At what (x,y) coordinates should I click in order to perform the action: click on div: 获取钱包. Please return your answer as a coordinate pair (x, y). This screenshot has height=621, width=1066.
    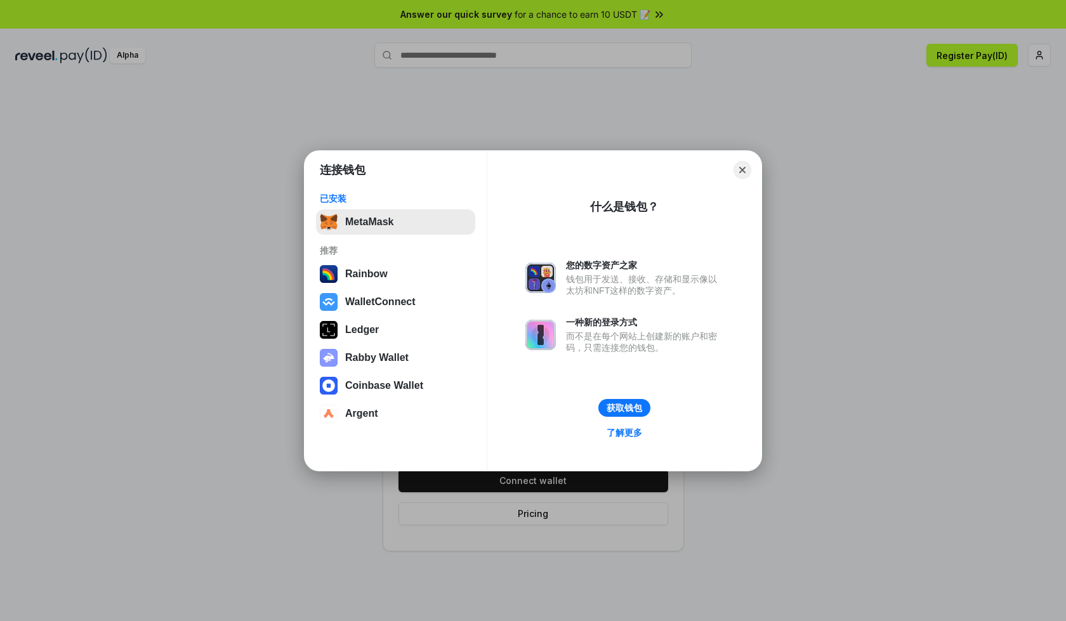
    Looking at the image, I should click on (624, 408).